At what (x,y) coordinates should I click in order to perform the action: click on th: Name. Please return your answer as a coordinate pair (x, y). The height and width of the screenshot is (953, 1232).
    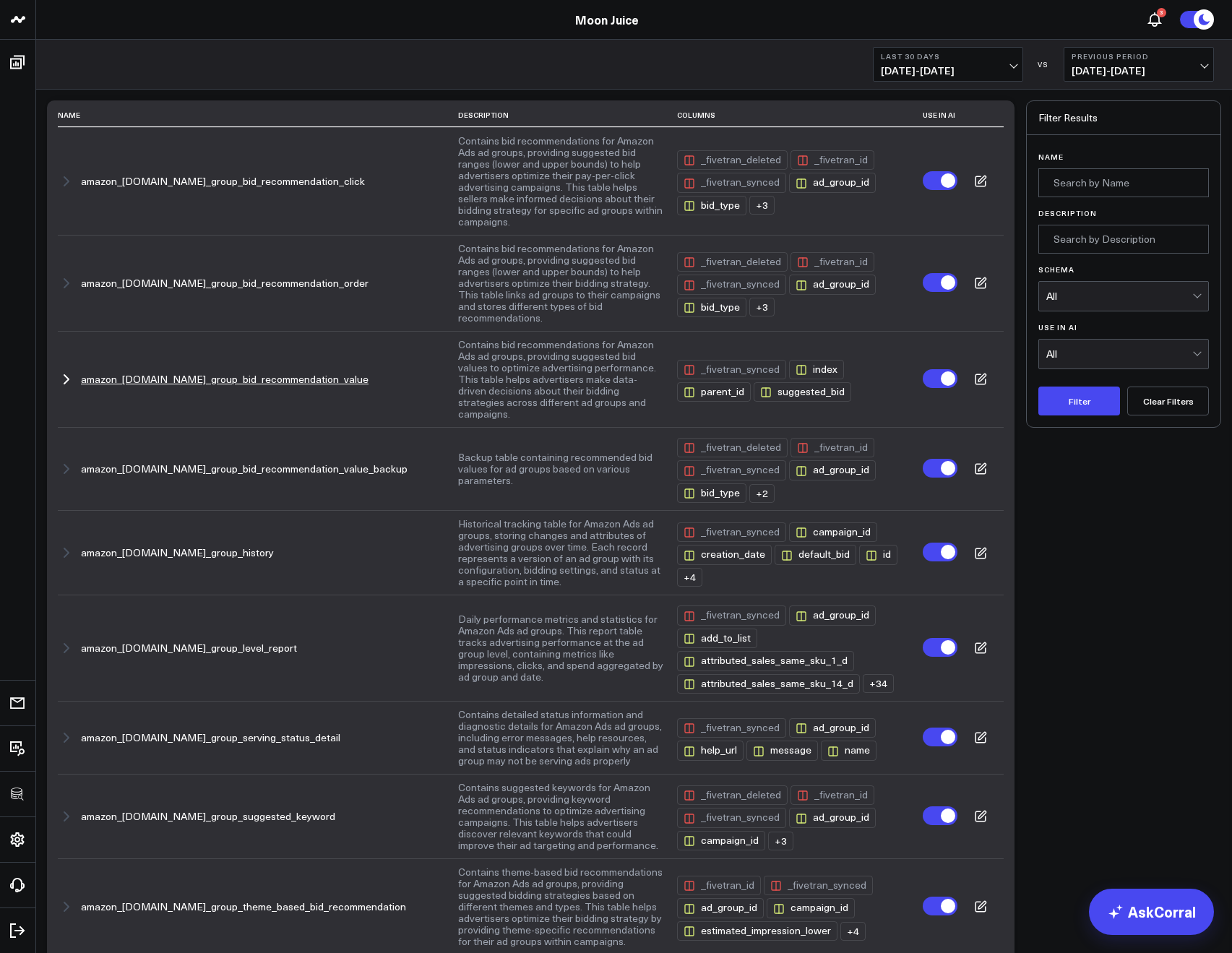
    Looking at the image, I should click on (258, 115).